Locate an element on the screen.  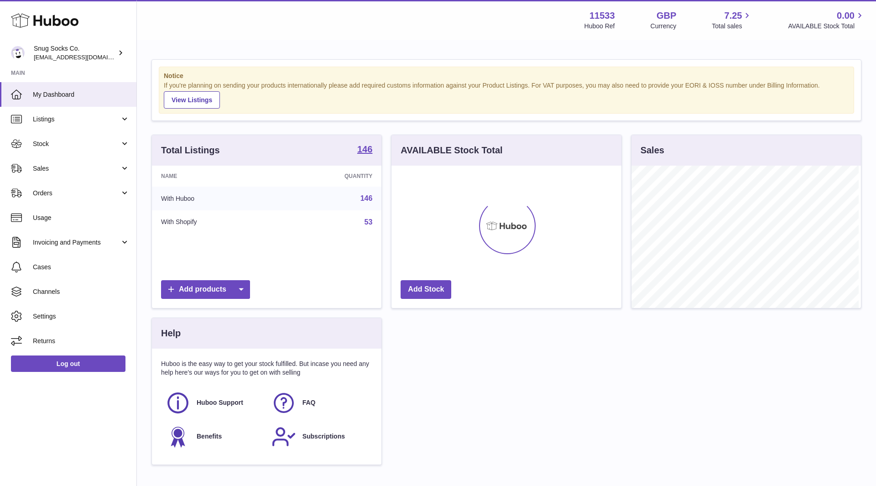
span: Subscriptions is located at coordinates (324, 436).